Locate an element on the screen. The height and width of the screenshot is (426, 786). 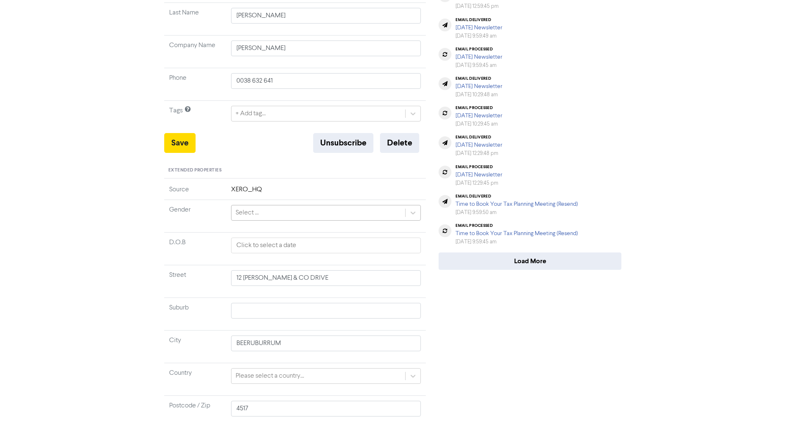
div: Select ... is located at coordinates (247, 213).